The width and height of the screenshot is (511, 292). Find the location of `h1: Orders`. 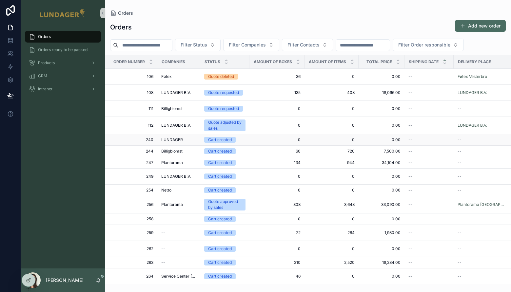

h1: Orders is located at coordinates (121, 27).